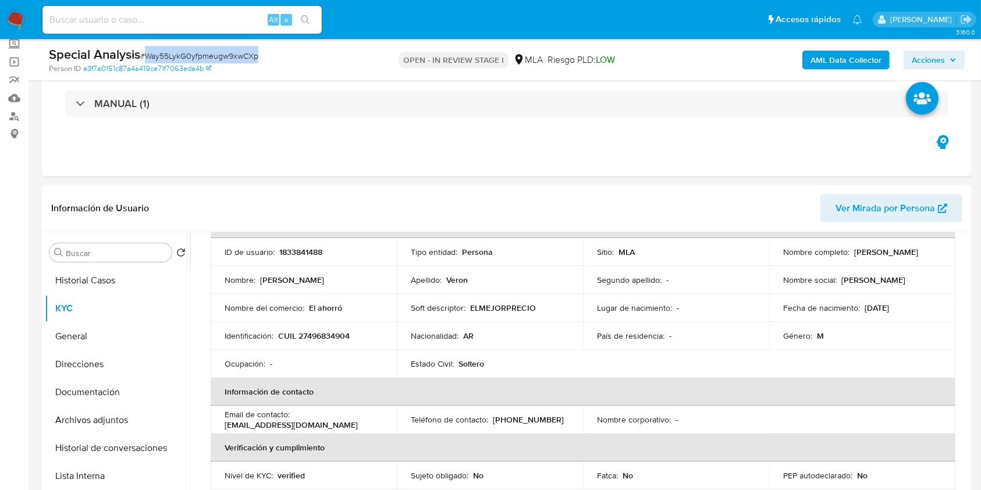 Image resolution: width=981 pixels, height=490 pixels. Describe the element at coordinates (118, 364) in the screenshot. I see `button: Direcciones` at that location.